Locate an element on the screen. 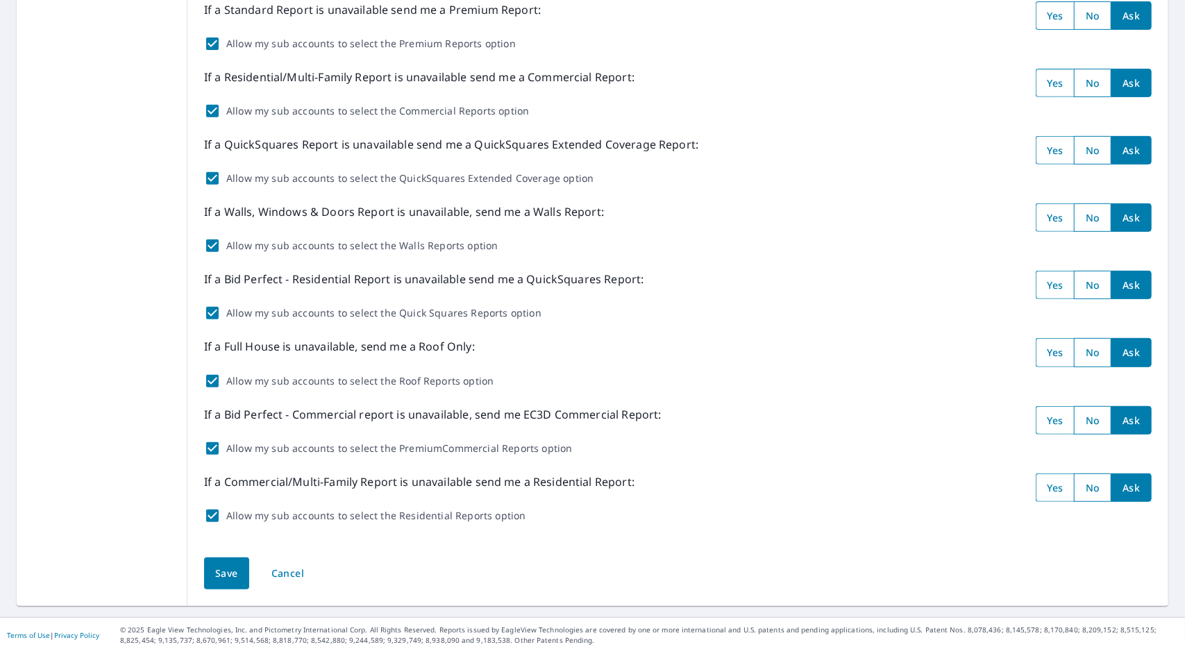 The image size is (1185, 647). a: Terms of Use is located at coordinates (28, 635).